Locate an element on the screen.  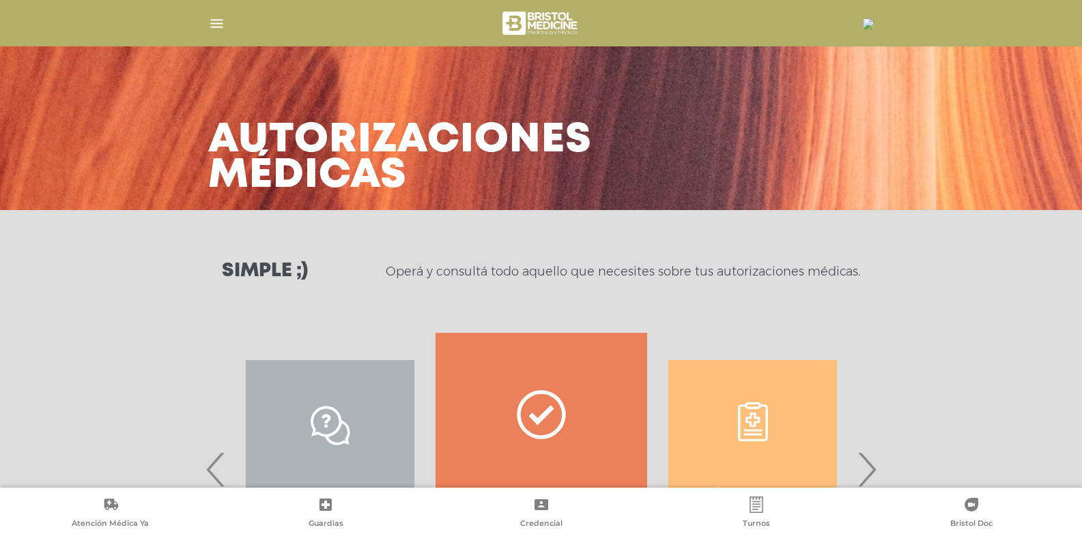
img: Cober_menu-lines-white.svg is located at coordinates (216, 23).